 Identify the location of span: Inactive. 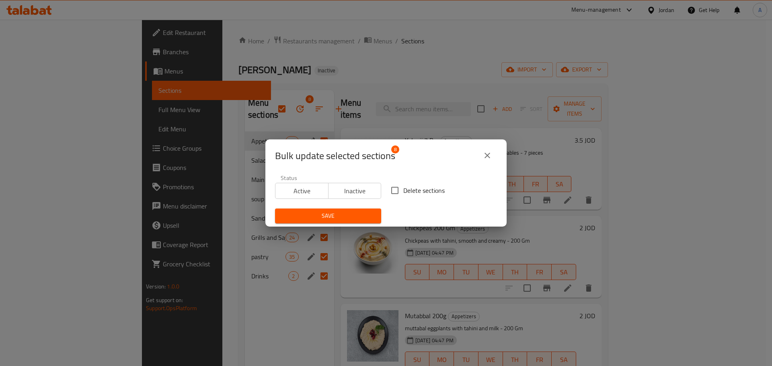
(355, 191).